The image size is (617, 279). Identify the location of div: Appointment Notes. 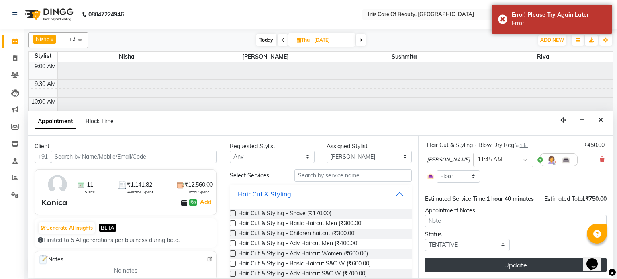
(516, 211).